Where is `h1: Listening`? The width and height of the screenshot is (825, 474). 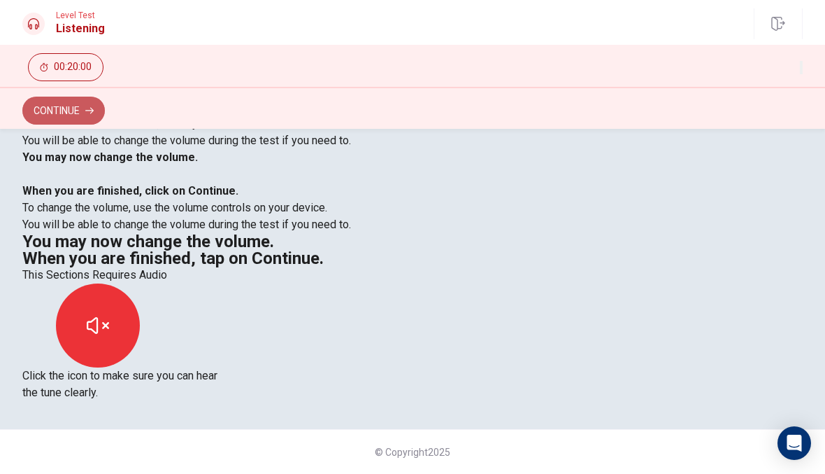 h1: Listening is located at coordinates (80, 29).